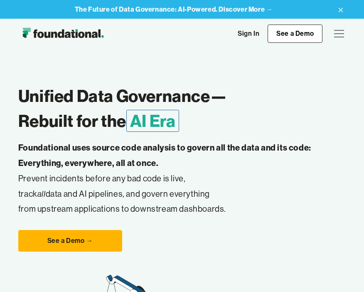 This screenshot has height=292, width=364. I want to click on strong: Foundational uses source code analysis to govern all the data and its code: Everything, everywher..., so click(165, 155).